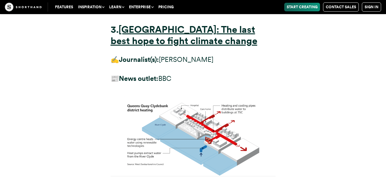 This screenshot has height=177, width=386. I want to click on button: Learn, so click(117, 7).